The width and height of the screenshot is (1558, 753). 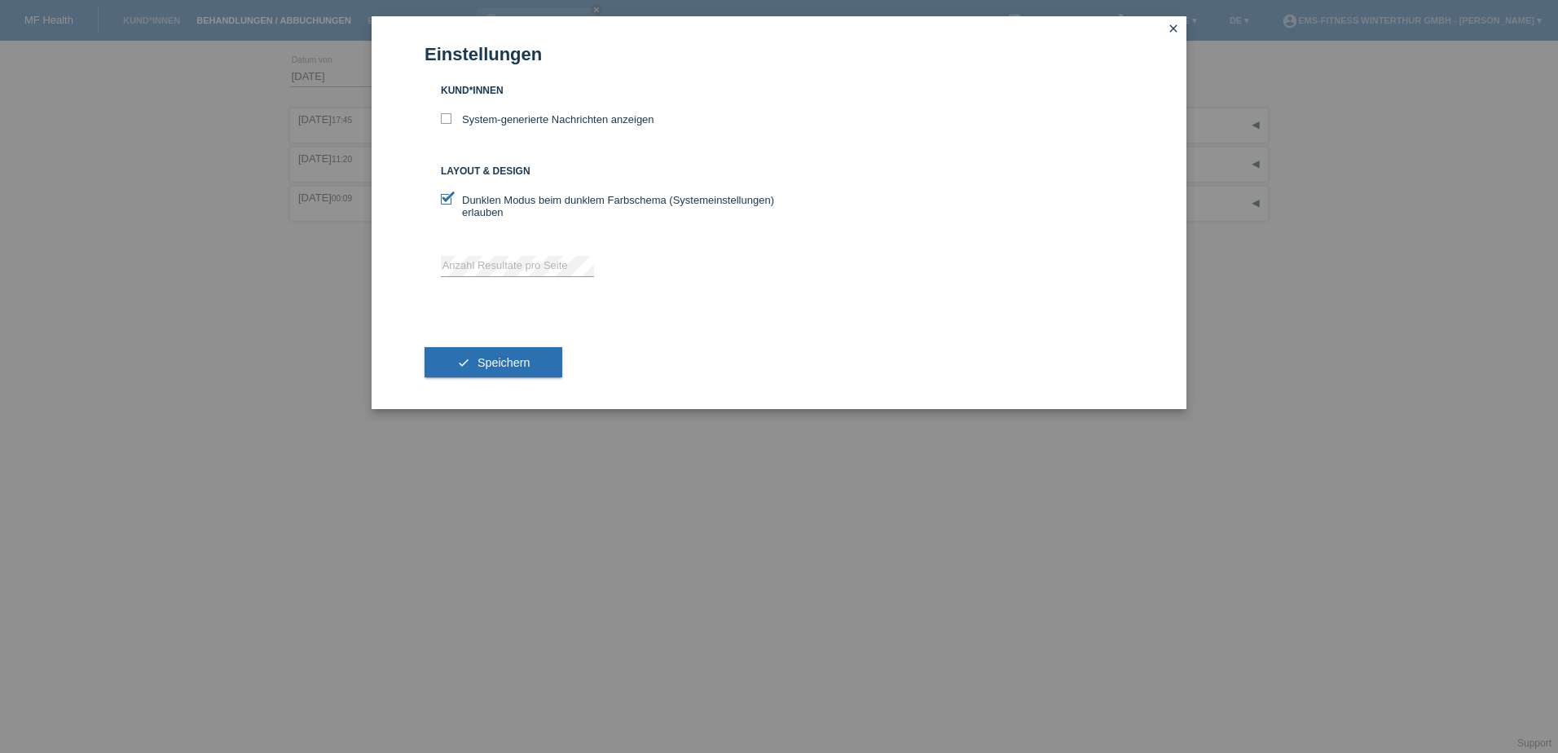 I want to click on i: check, so click(x=464, y=363).